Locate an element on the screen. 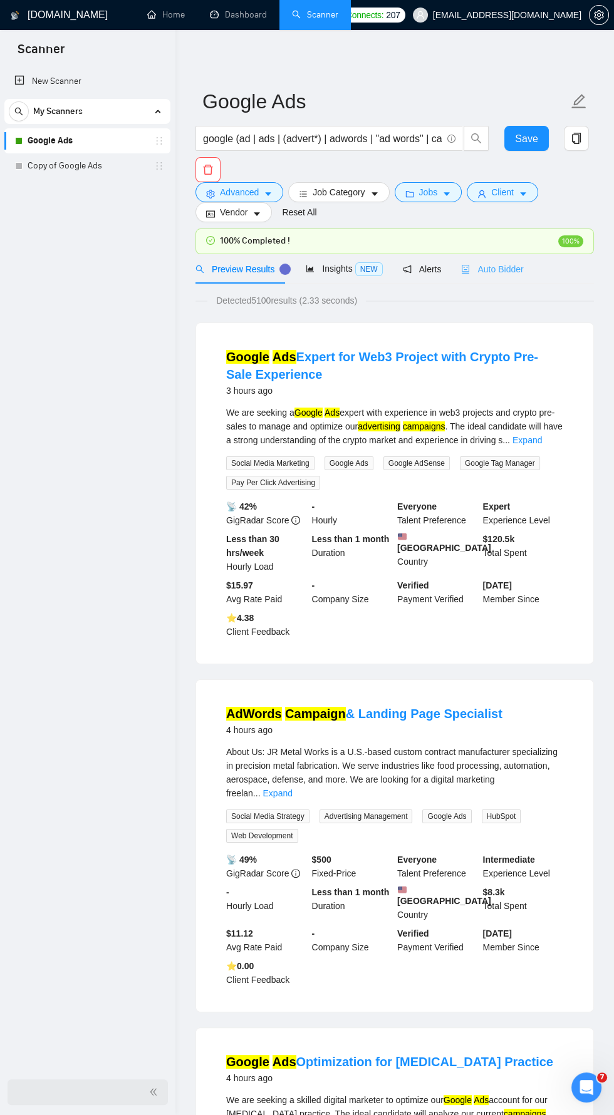 This screenshot has height=1115, width=614. div: Company Size is located at coordinates (352, 940).